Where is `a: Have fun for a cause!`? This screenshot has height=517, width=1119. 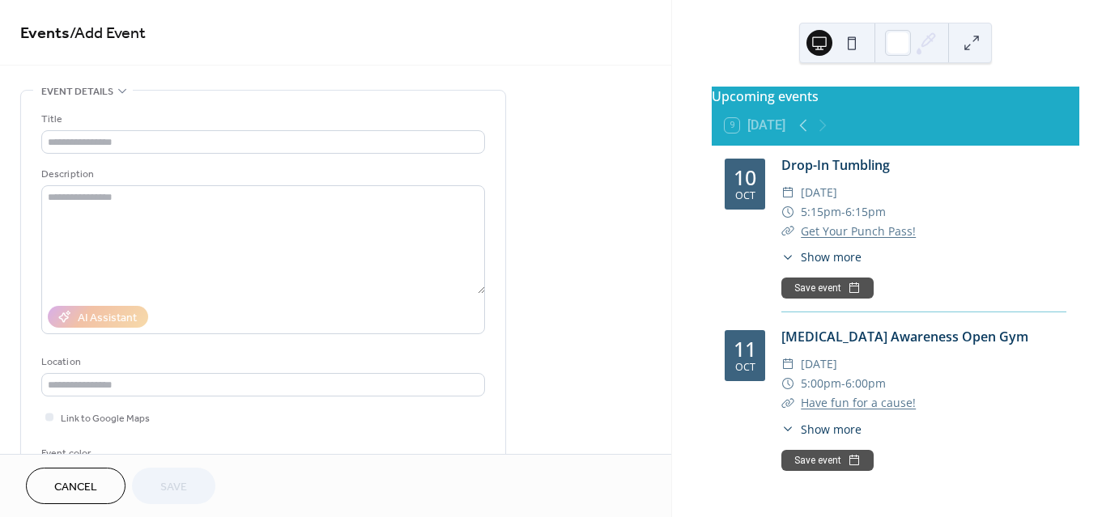
a: Have fun for a cause! is located at coordinates (858, 402).